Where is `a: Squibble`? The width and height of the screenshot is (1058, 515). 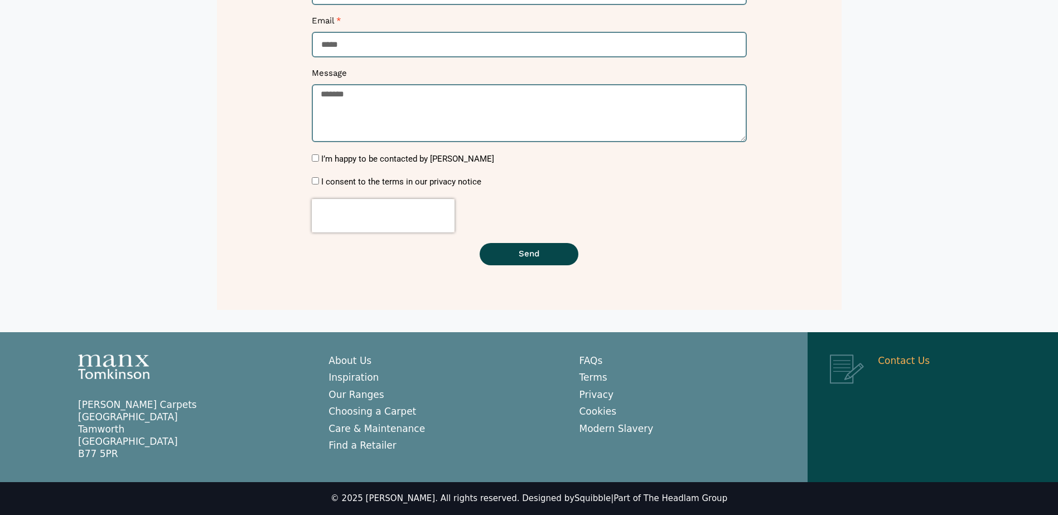
a: Squibble is located at coordinates (592, 499).